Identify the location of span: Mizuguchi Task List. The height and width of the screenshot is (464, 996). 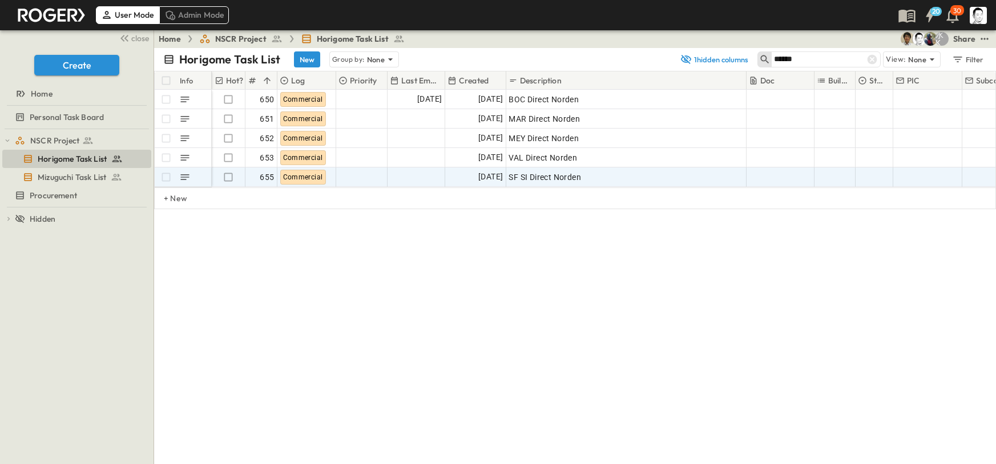
(72, 177).